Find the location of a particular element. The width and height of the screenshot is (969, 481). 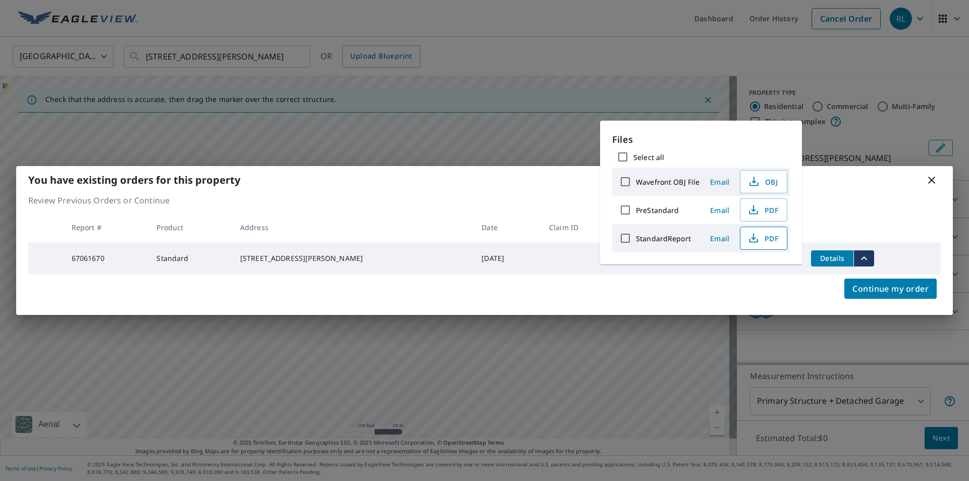

th: Report # is located at coordinates (106, 227).